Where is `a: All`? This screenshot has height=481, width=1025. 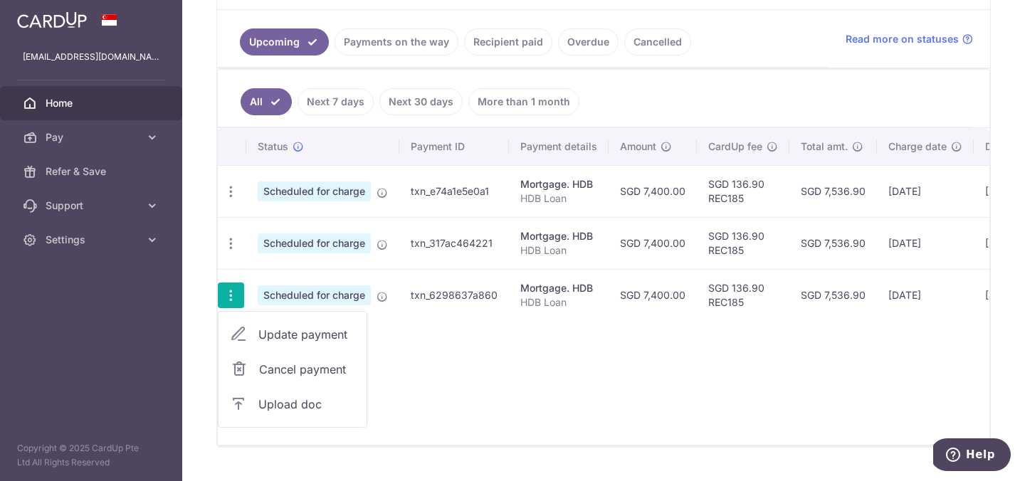 a: All is located at coordinates (266, 102).